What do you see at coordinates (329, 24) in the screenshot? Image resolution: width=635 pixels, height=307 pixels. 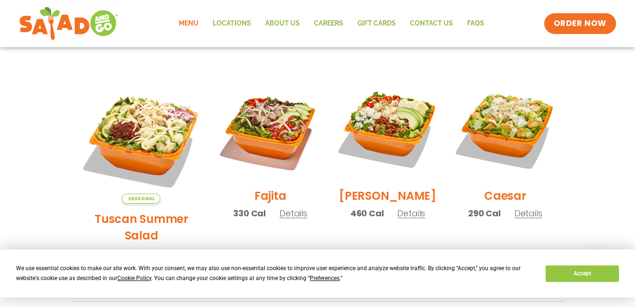 I see `a: Careers` at bounding box center [329, 24].